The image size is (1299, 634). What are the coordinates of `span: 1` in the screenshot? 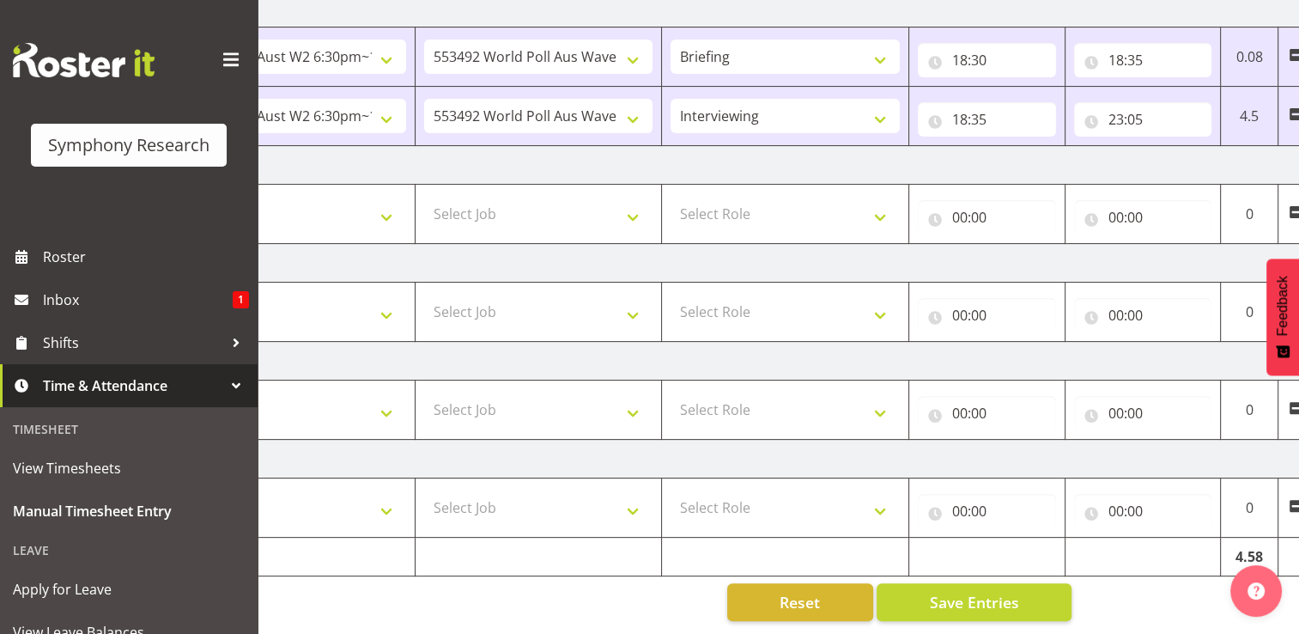 It's located at (240, 300).